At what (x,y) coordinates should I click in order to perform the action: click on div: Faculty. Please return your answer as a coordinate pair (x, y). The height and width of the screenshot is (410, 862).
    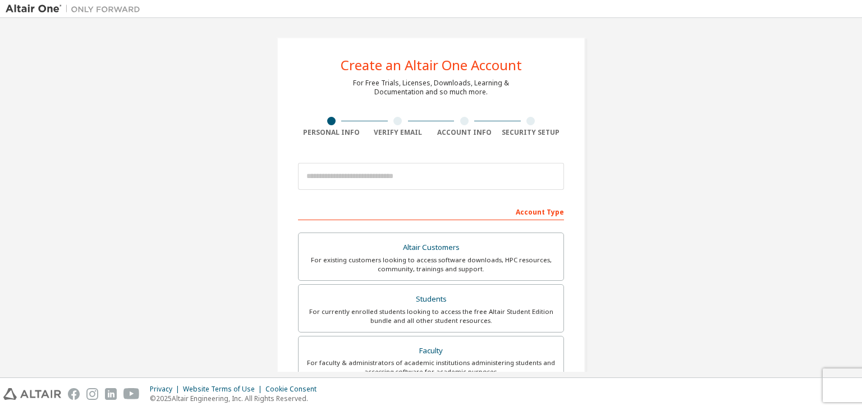
    Looking at the image, I should click on (431, 351).